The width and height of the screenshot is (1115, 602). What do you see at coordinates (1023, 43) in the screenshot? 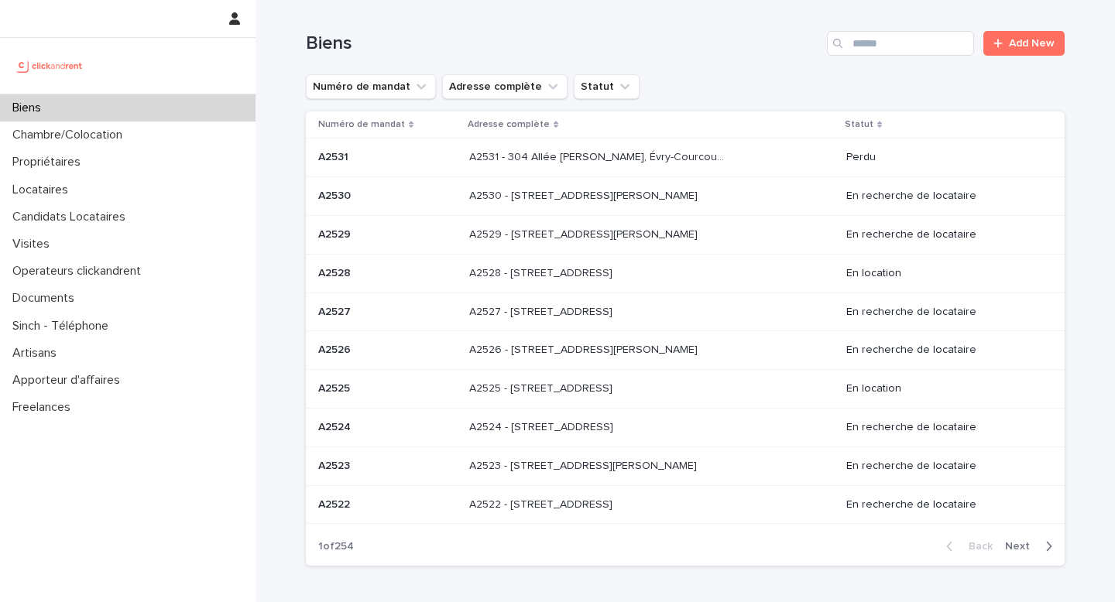
I see `a: Add New` at bounding box center [1023, 43].